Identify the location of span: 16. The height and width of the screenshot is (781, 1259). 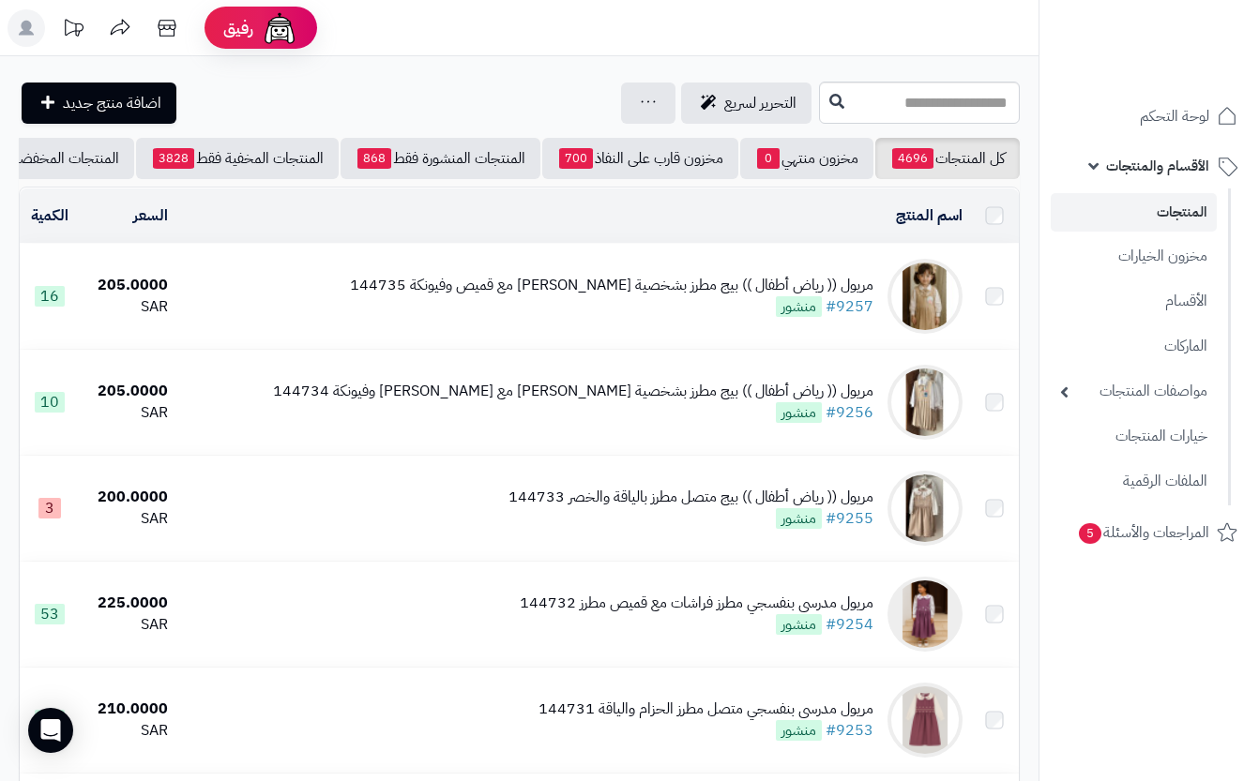
(50, 296).